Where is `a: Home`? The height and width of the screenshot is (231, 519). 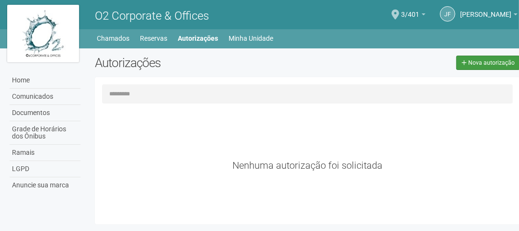 a: Home is located at coordinates (45, 80).